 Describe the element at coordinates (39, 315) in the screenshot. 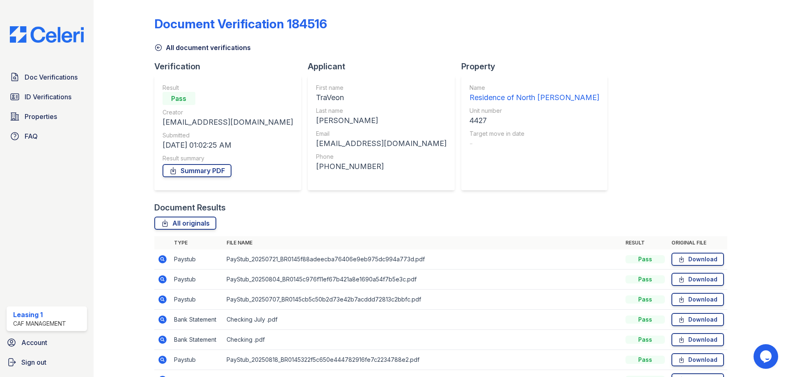

I see `div: Leasing 1` at that location.